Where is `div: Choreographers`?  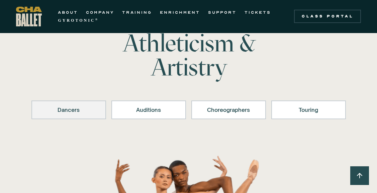 div: Choreographers is located at coordinates (229, 110).